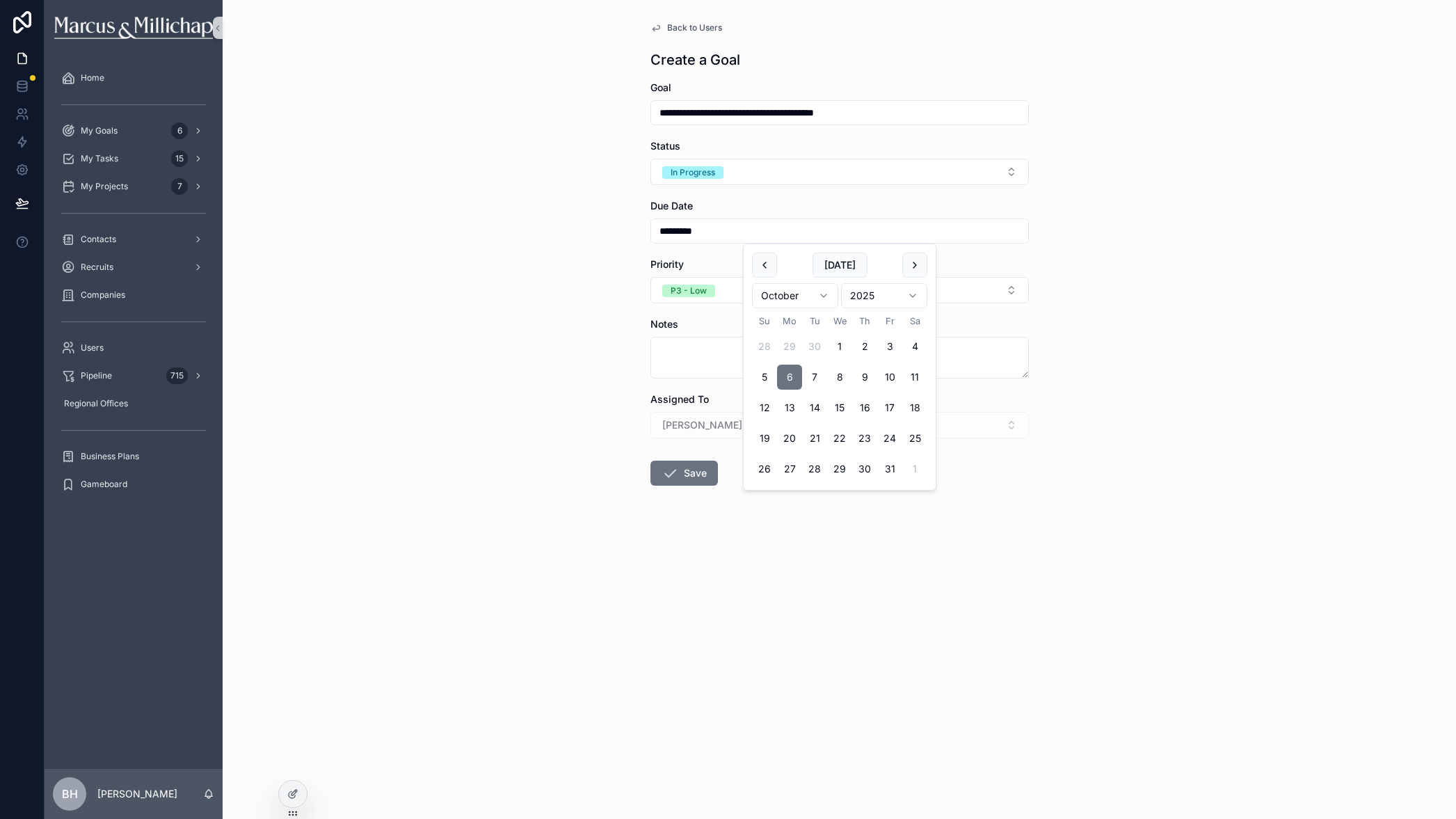 Image resolution: width=1456 pixels, height=819 pixels. What do you see at coordinates (865, 439) in the screenshot?
I see `button: Thursday, October 23rd, 2025` at bounding box center [865, 439].